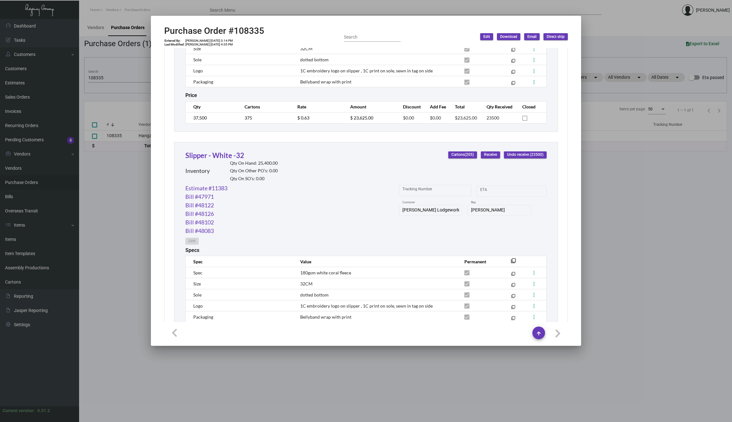  Describe the element at coordinates (200, 222) in the screenshot. I see `a: Bill #48102` at that location.